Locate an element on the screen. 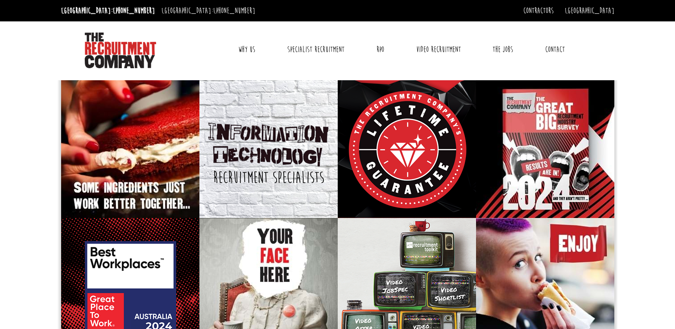 The width and height of the screenshot is (675, 329). img: The Recruitment Company is located at coordinates (120, 50).